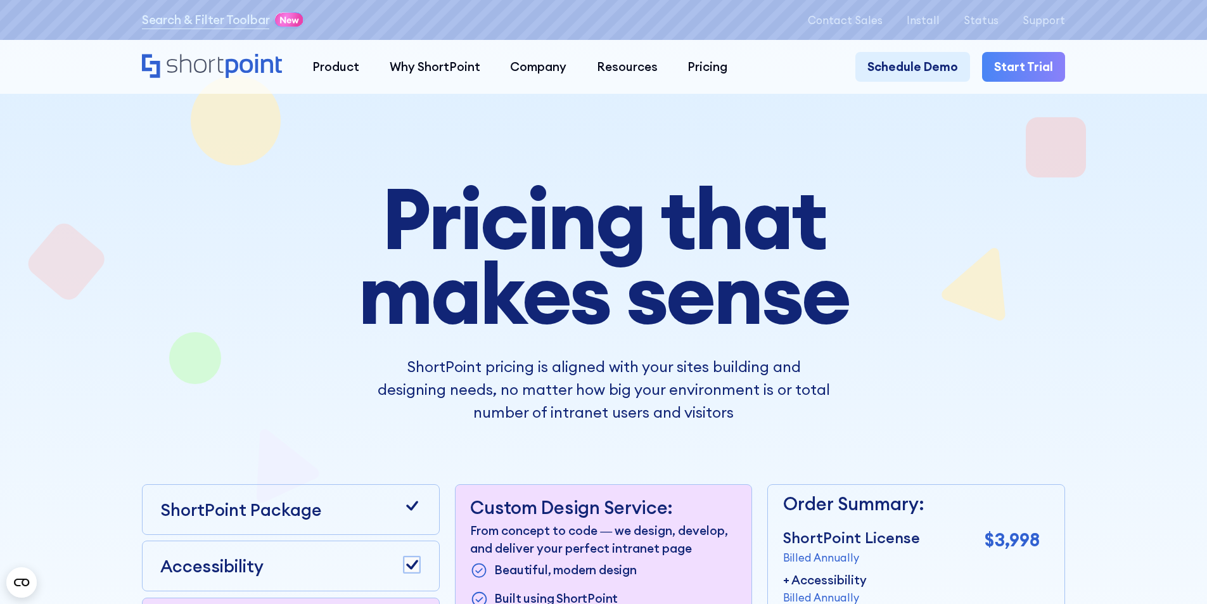  I want to click on a: Search & Filter Toolbar, so click(206, 20).